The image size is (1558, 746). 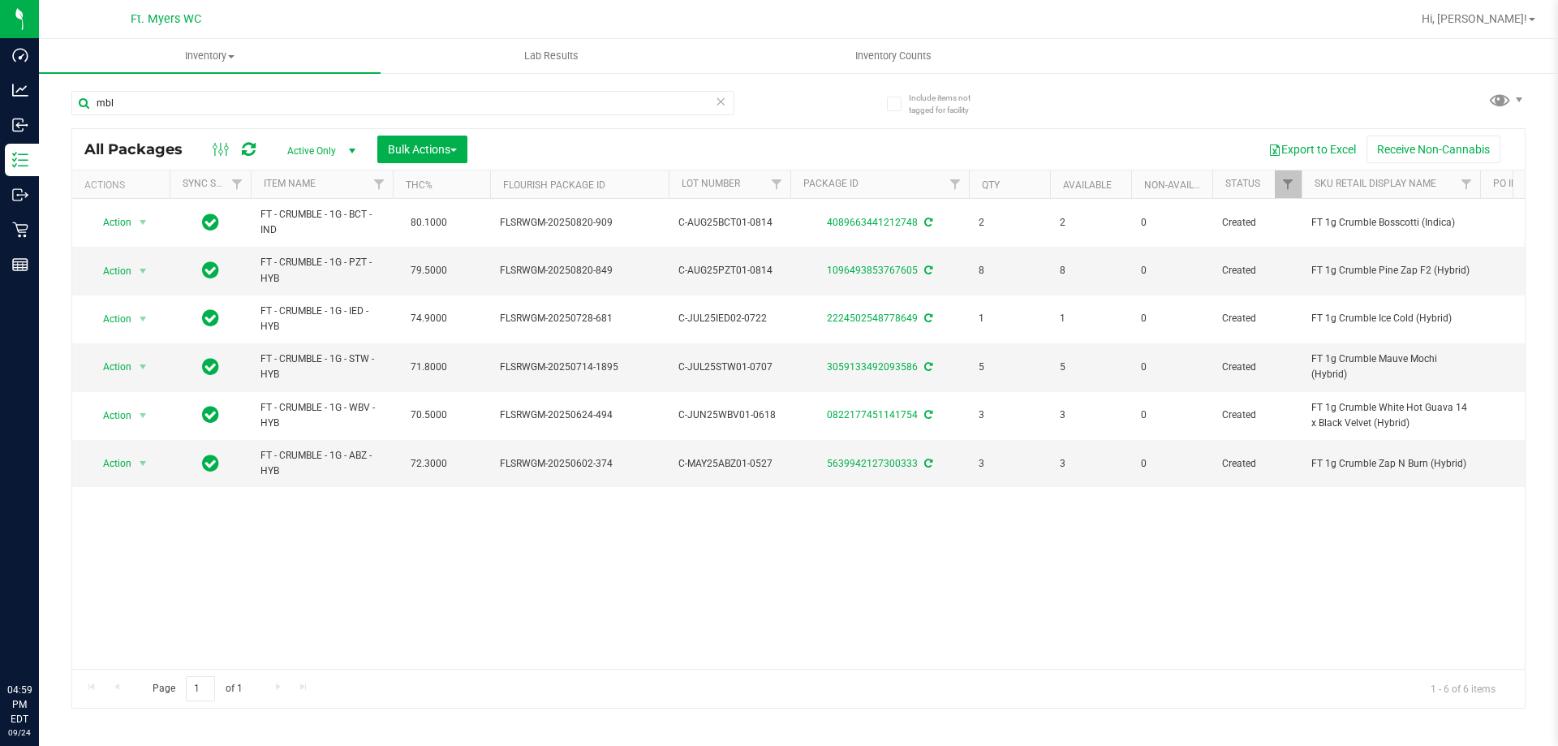 I want to click on span: 71.8000, so click(x=429, y=367).